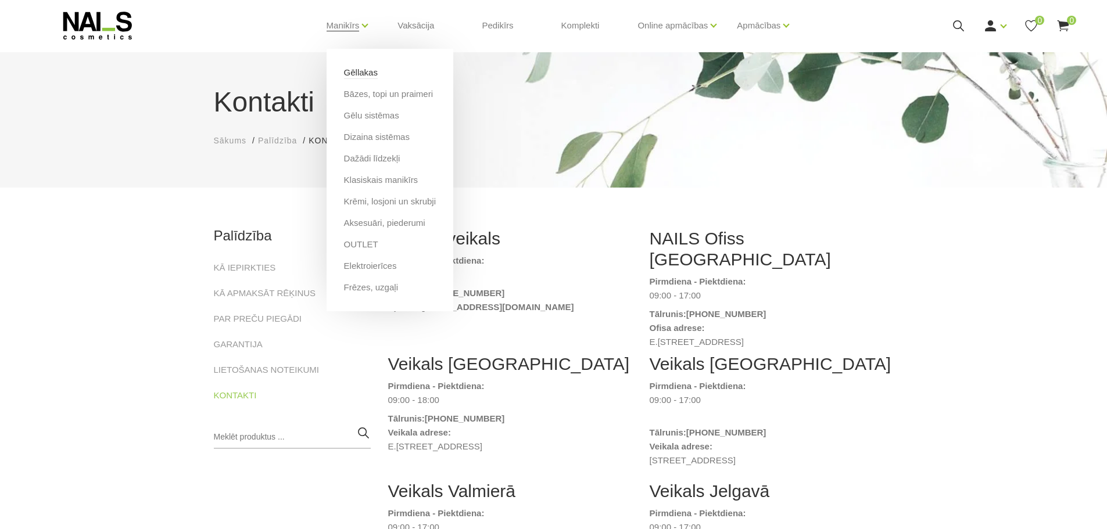  Describe the element at coordinates (230, 141) in the screenshot. I see `span: Sākums` at that location.